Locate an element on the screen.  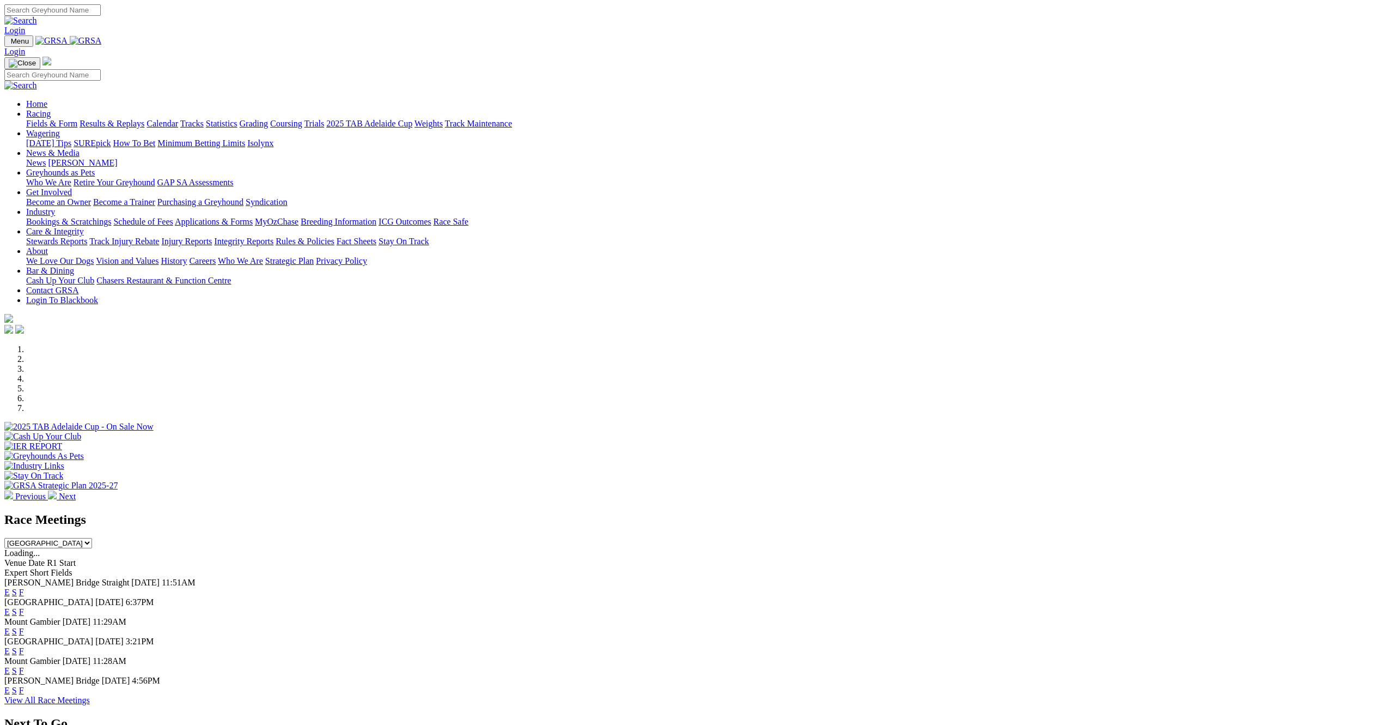
span: Expert is located at coordinates (16, 572).